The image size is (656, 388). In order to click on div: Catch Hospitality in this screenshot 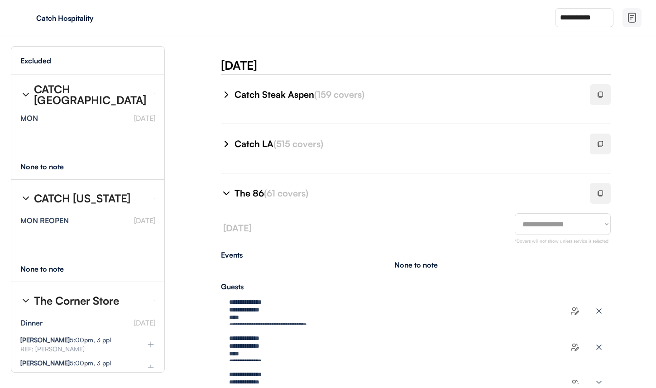, I will do `click(93, 18)`.